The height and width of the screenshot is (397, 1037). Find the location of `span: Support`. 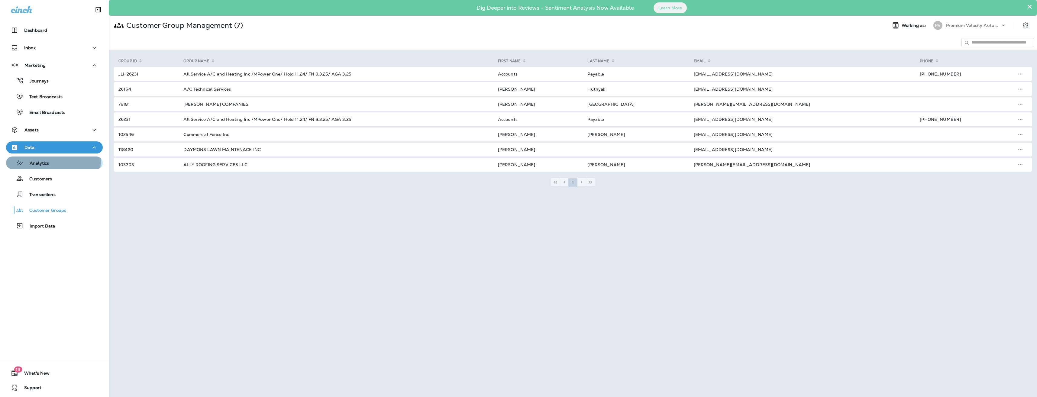

span: Support is located at coordinates (30, 389).